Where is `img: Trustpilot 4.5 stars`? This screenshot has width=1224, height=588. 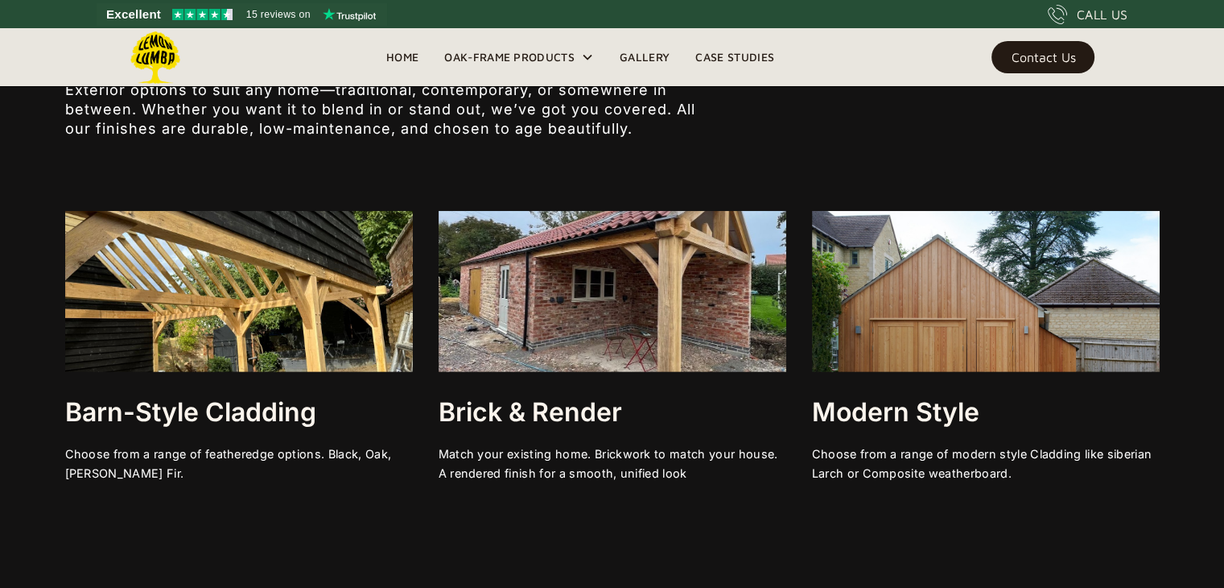
img: Trustpilot 4.5 stars is located at coordinates (202, 14).